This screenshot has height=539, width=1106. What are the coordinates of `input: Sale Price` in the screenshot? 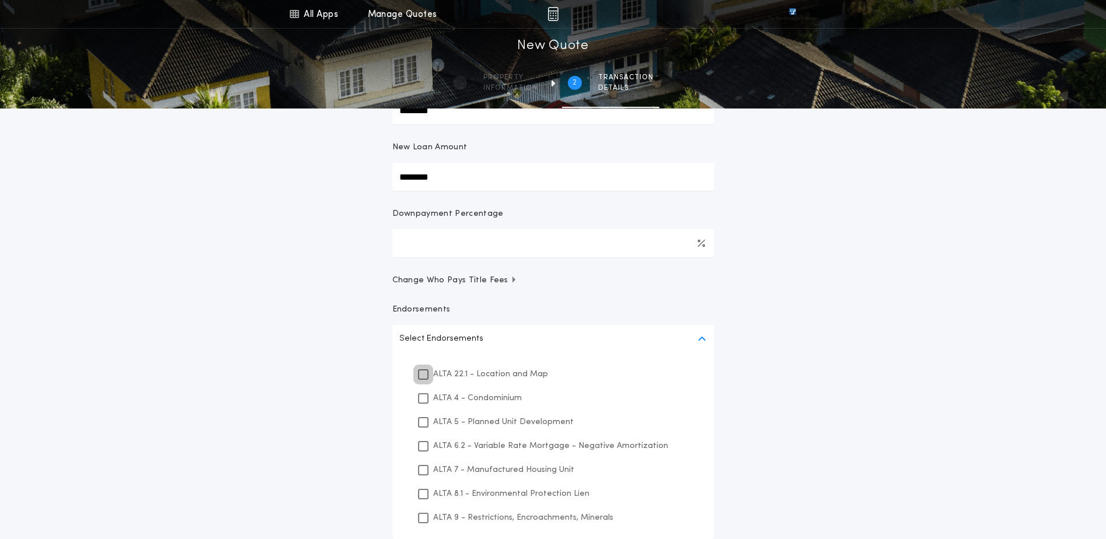 It's located at (553, 110).